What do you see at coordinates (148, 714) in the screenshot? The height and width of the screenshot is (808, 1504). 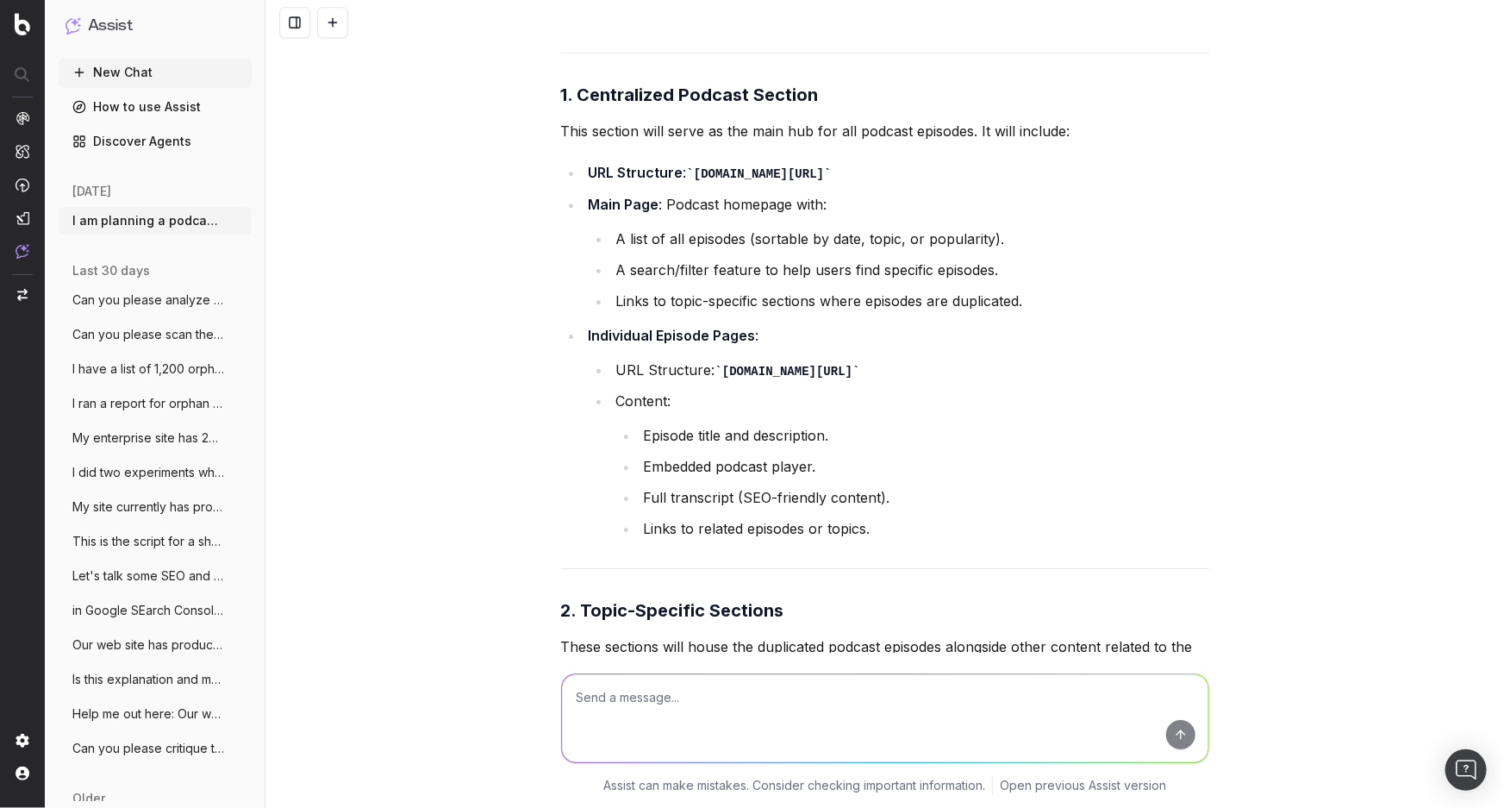 I see `span: Help me out here: Our website does not a` at bounding box center [148, 714].